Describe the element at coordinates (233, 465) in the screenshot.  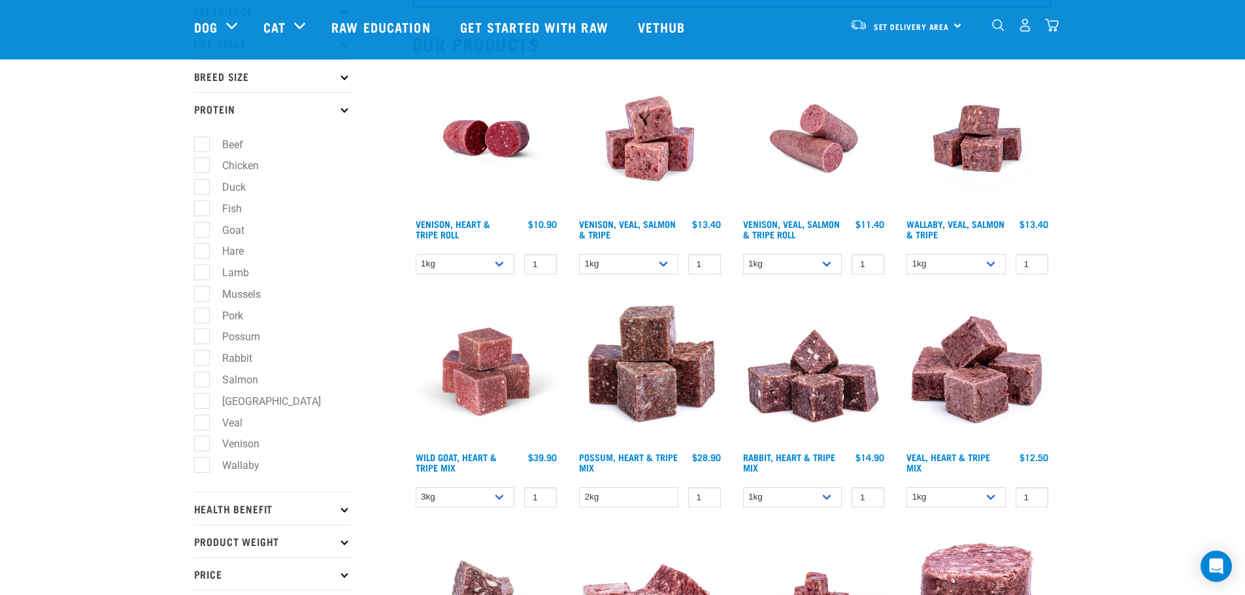
I see `label: Wallaby` at that location.